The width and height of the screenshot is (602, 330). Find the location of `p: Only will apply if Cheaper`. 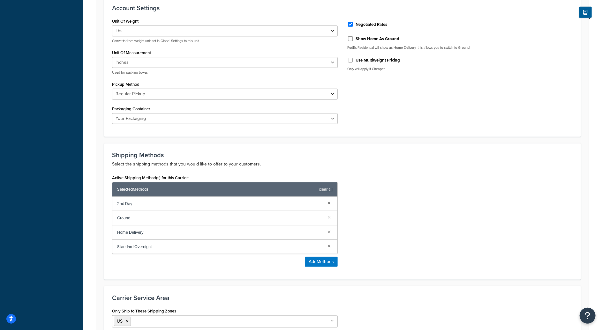

p: Only will apply if Cheaper is located at coordinates (460, 69).